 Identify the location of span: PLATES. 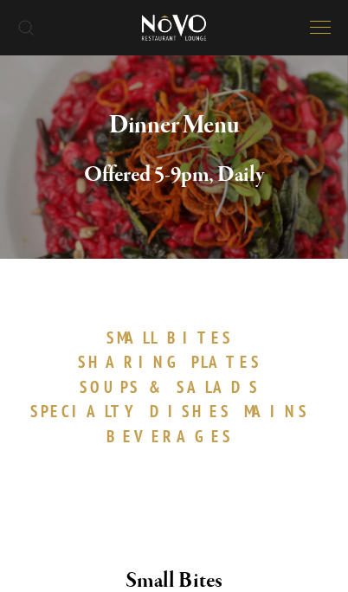
(226, 362).